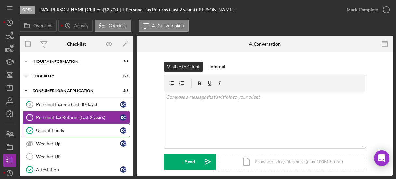  What do you see at coordinates (78, 130) in the screenshot?
I see `div: Uses of Funds` at bounding box center [78, 130].